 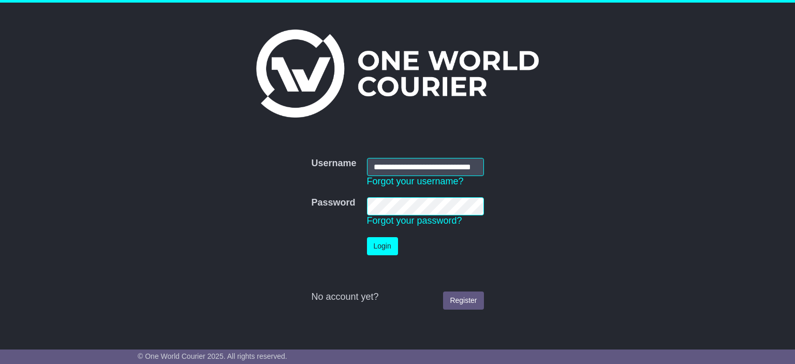 I want to click on label: Username, so click(x=333, y=164).